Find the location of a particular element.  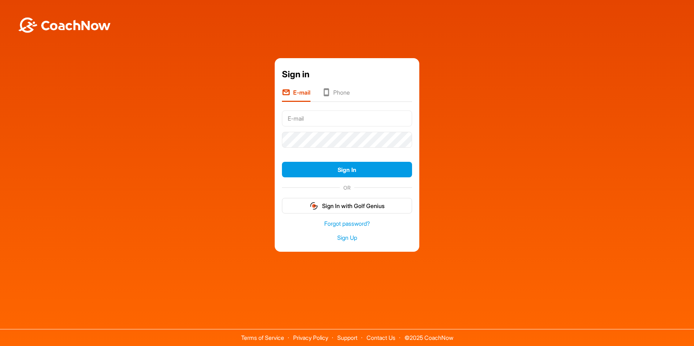

a: Terms of Service is located at coordinates (262, 338).